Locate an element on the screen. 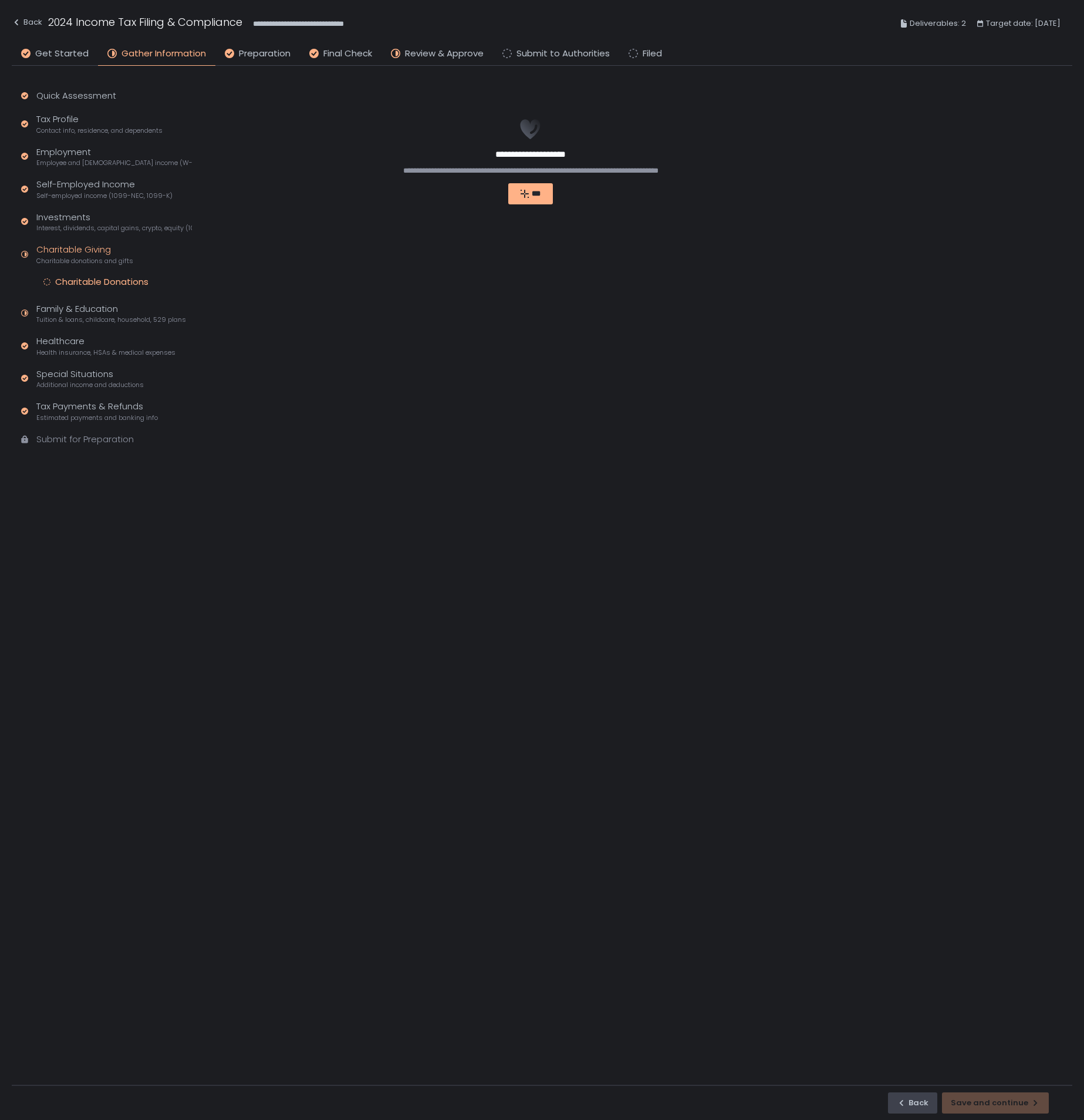 This screenshot has height=1120, width=1084. div: Tax Payments & Refunds is located at coordinates (97, 411).